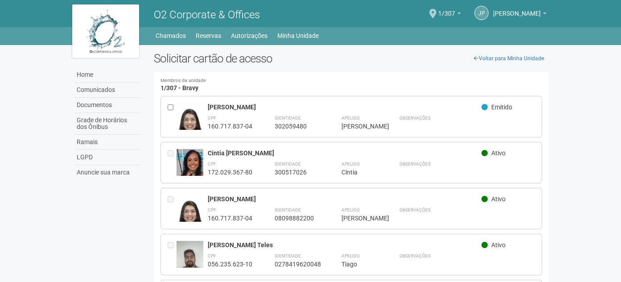 The height and width of the screenshot is (282, 621). What do you see at coordinates (230, 264) in the screenshot?
I see `div: 056.235.623-10` at bounding box center [230, 264].